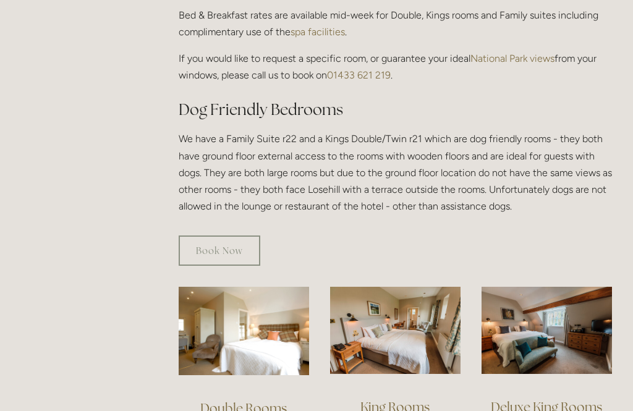 The height and width of the screenshot is (411, 633). Describe the element at coordinates (244, 331) in the screenshot. I see `a: Double Room view, Losehill Hotel` at that location.